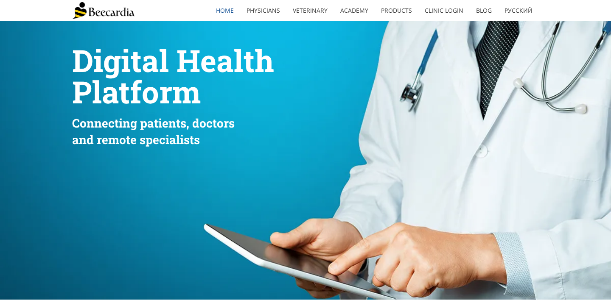  What do you see at coordinates (173, 60) in the screenshot?
I see `span: Digital Health` at bounding box center [173, 60].